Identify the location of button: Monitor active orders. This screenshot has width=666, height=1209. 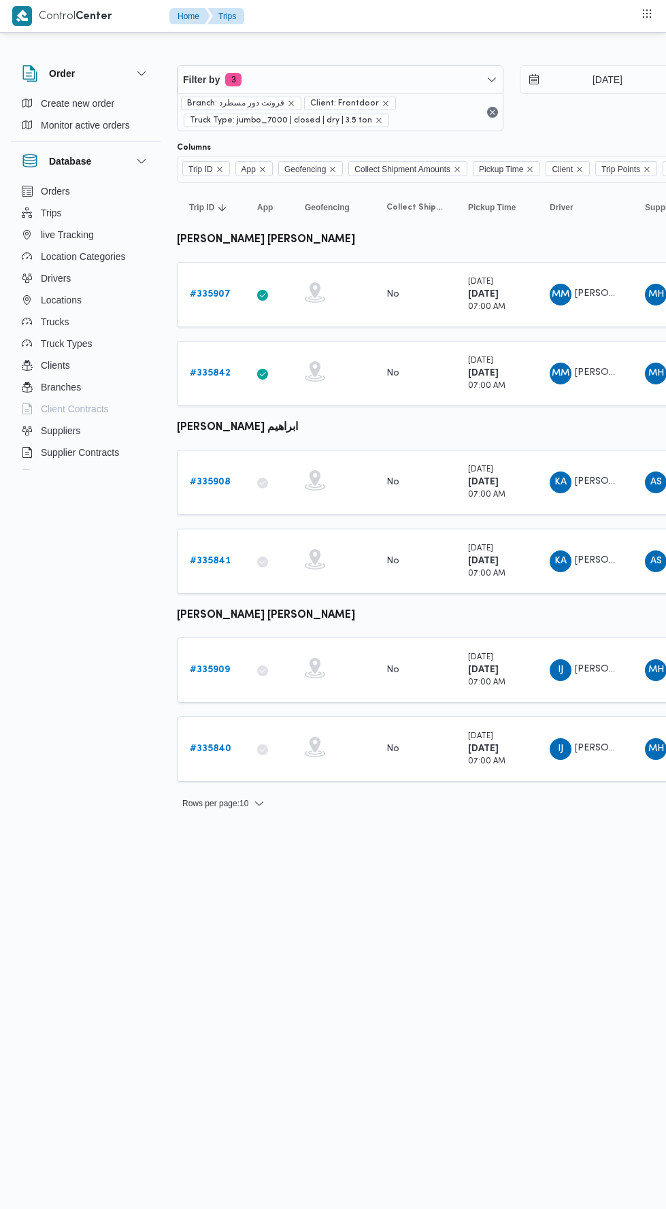
(86, 125).